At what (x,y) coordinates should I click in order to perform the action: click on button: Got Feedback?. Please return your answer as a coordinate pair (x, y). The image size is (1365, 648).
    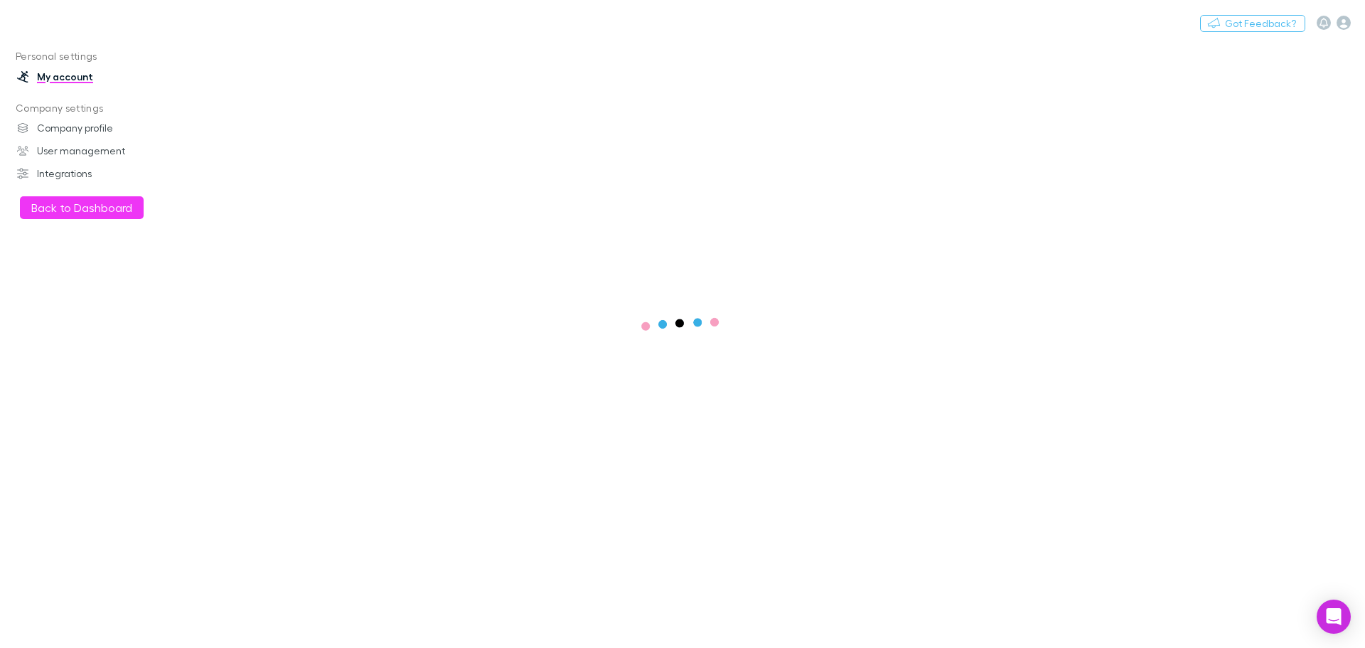
    Looking at the image, I should click on (1253, 23).